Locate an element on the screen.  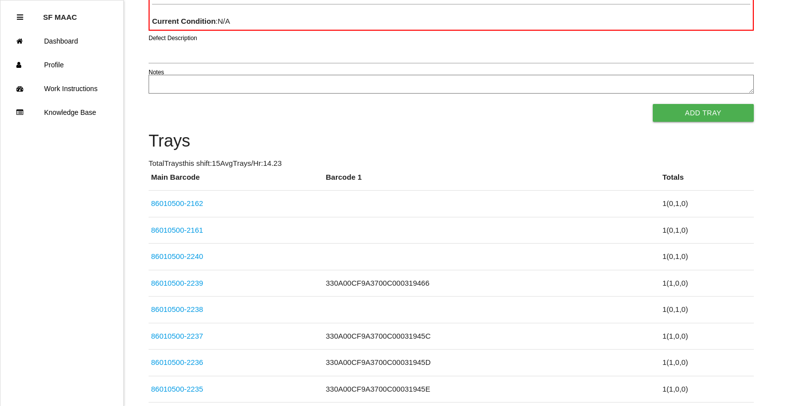
a: 86010500-2239 is located at coordinates (177, 283).